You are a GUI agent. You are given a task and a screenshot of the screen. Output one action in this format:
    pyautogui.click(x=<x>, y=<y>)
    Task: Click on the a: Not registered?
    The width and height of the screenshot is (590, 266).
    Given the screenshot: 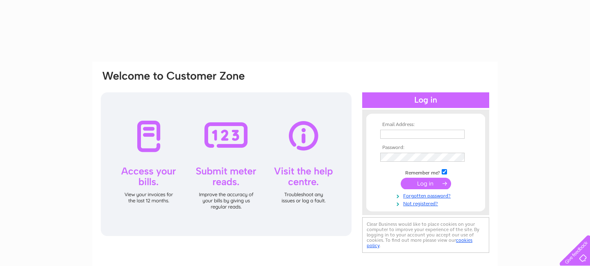 What is the action you would take?
    pyautogui.click(x=427, y=203)
    